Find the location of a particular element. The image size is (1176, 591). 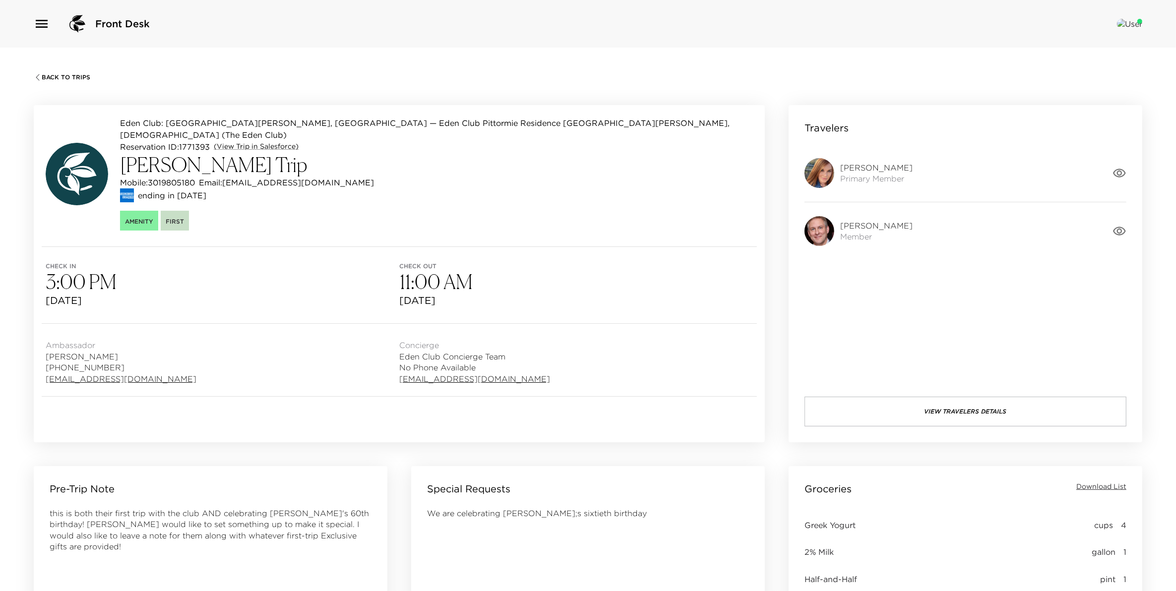

p: Pre-Trip Note is located at coordinates (82, 489).